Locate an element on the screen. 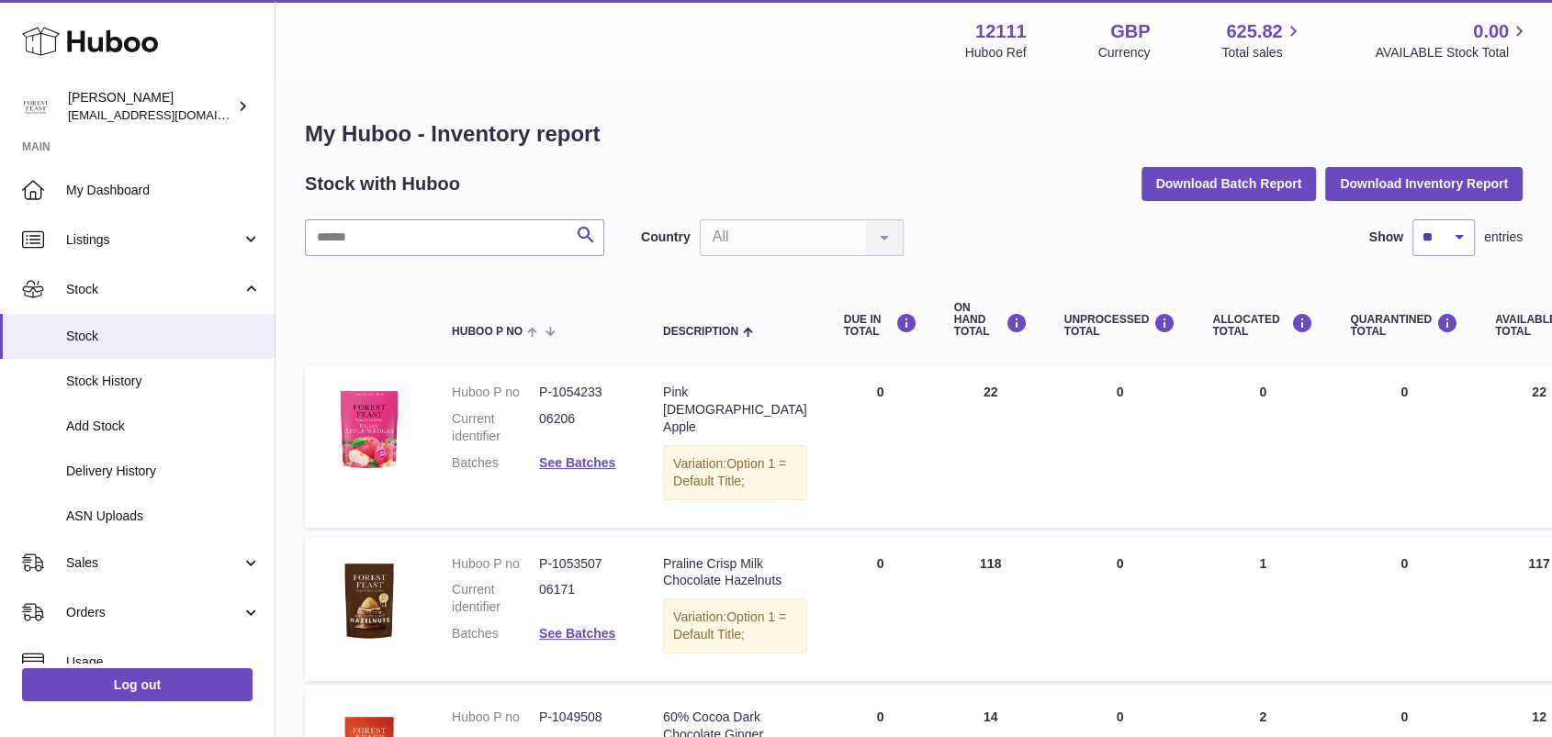 The width and height of the screenshot is (1552, 737). img: bronaghc@forestfeast.com is located at coordinates (36, 106).